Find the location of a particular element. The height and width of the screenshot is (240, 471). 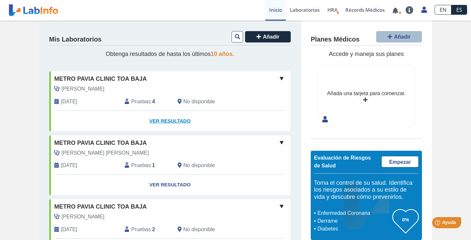

span: 10 años is located at coordinates (222, 54).